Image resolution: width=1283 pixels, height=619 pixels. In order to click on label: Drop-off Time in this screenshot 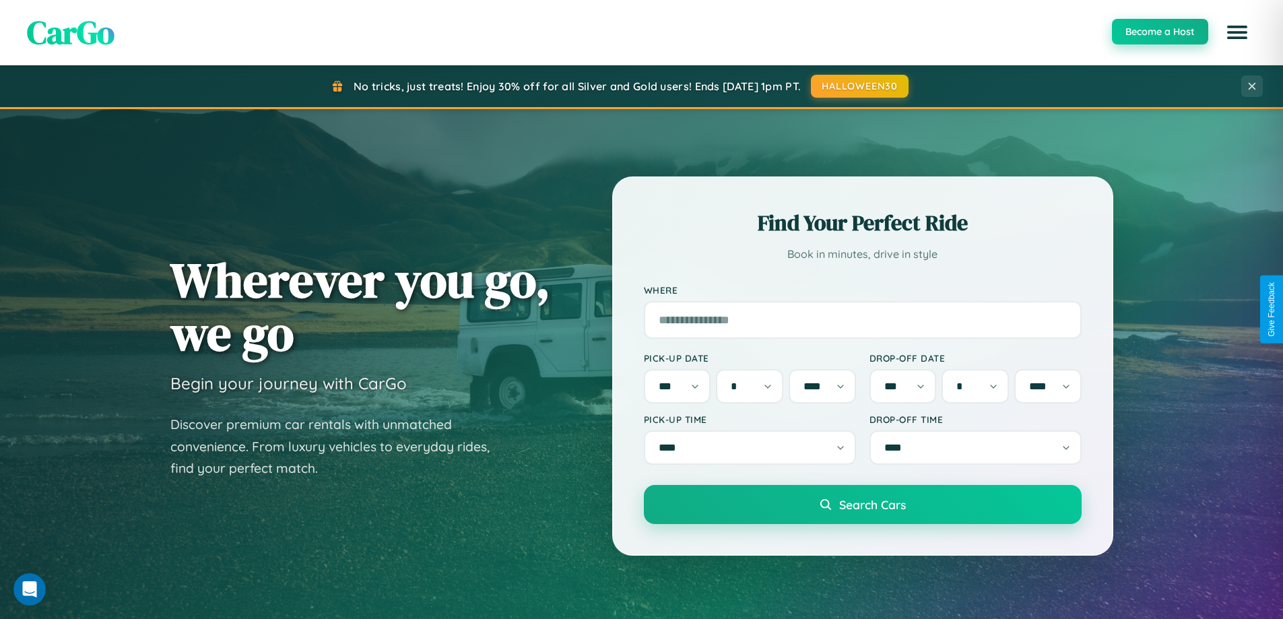, I will do `click(975, 419)`.